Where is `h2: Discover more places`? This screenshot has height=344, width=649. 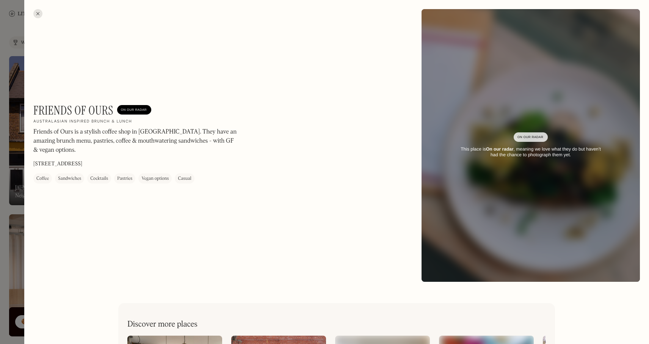
h2: Discover more places is located at coordinates (162, 324).